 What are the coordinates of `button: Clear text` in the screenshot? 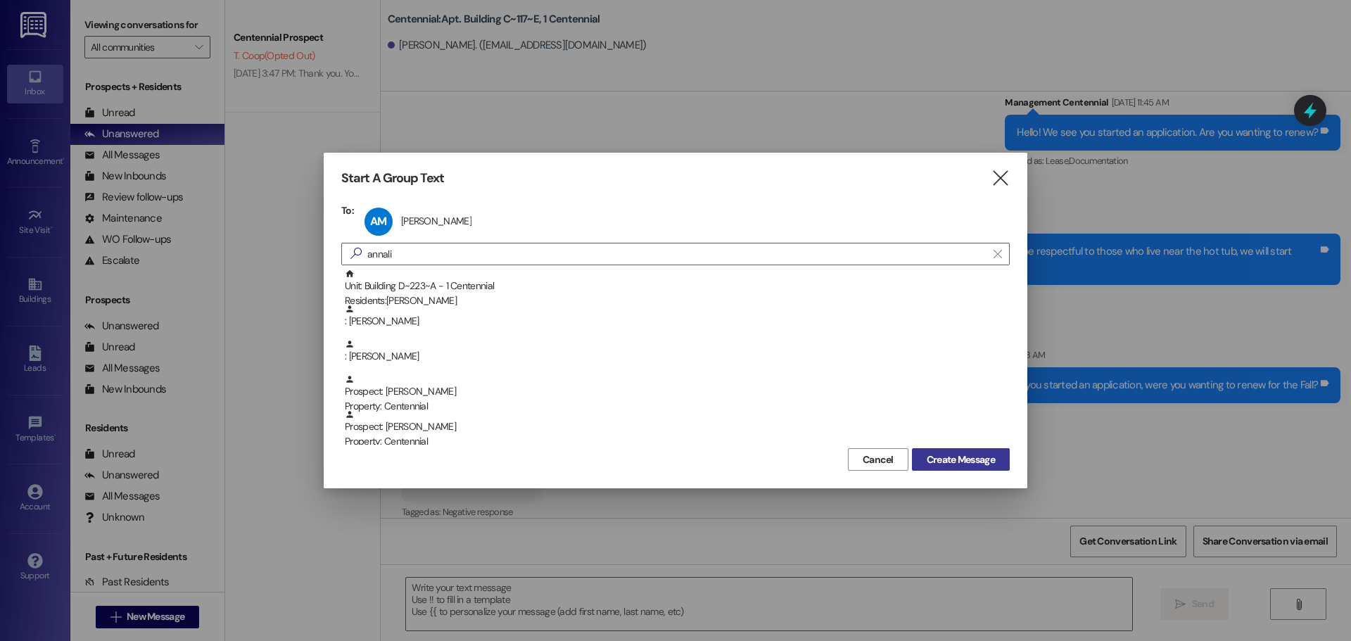 It's located at (998, 254).